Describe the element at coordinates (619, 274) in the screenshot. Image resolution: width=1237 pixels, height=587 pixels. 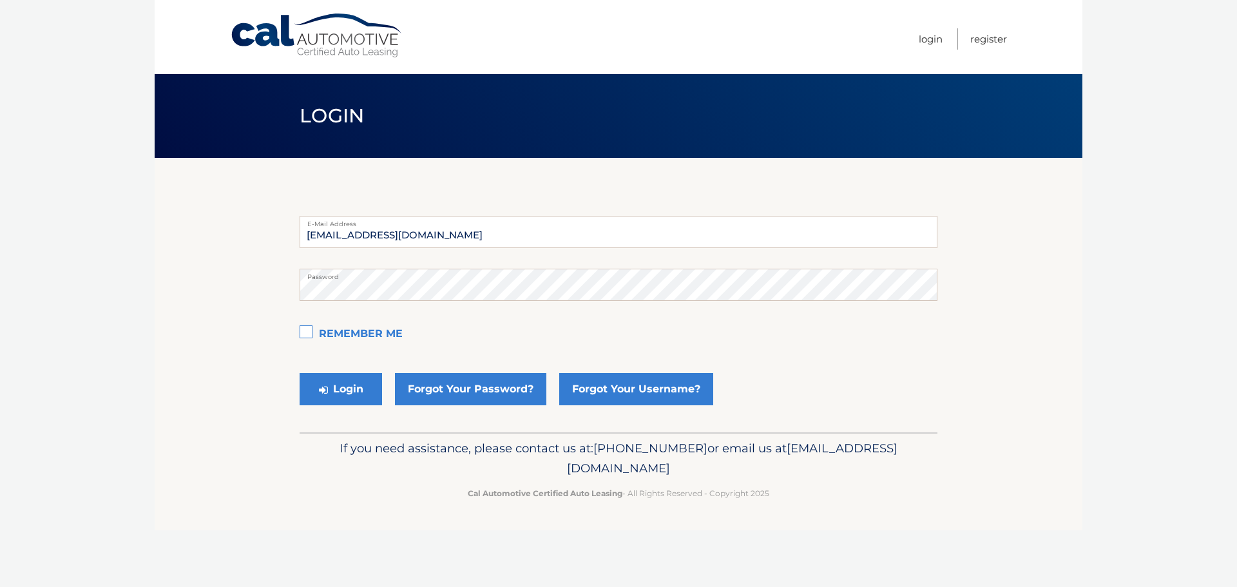
I see `label: Password` at that location.